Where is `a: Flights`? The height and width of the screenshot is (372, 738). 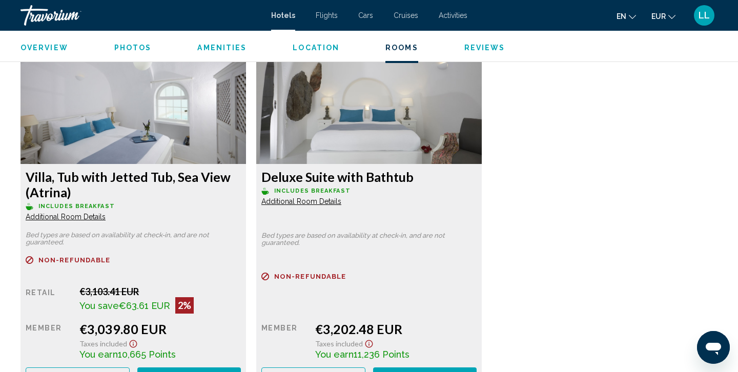
a: Flights is located at coordinates (327, 15).